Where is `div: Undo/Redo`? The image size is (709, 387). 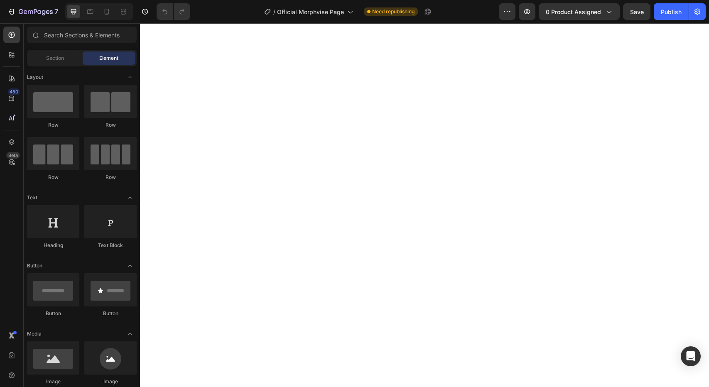
div: Undo/Redo is located at coordinates (173, 12).